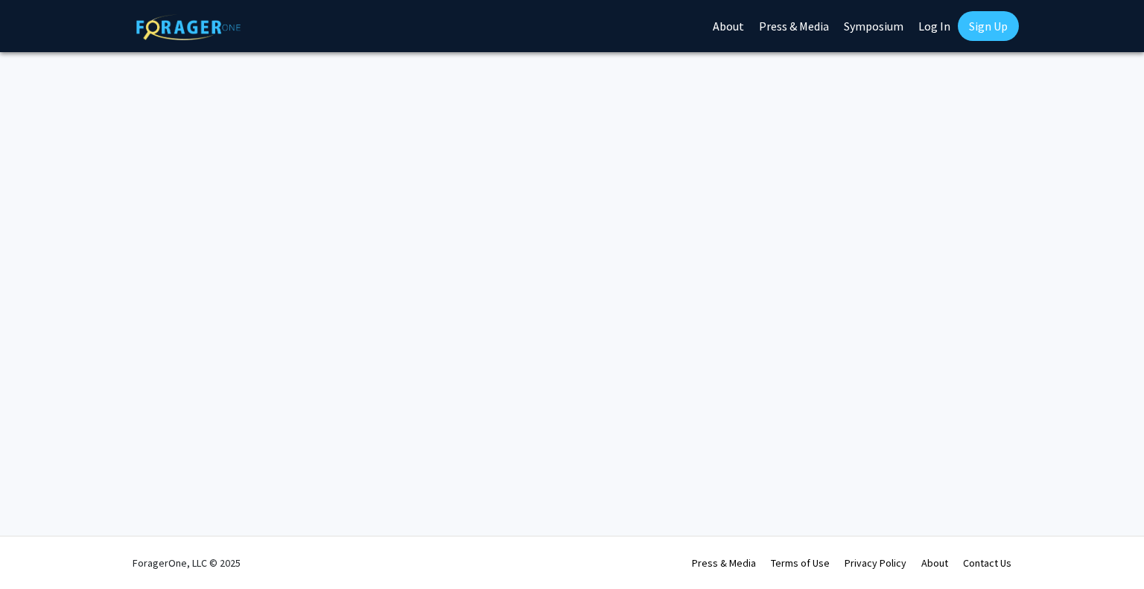  Describe the element at coordinates (186, 563) in the screenshot. I see `div: ForagerOne, LLC © 2025` at that location.